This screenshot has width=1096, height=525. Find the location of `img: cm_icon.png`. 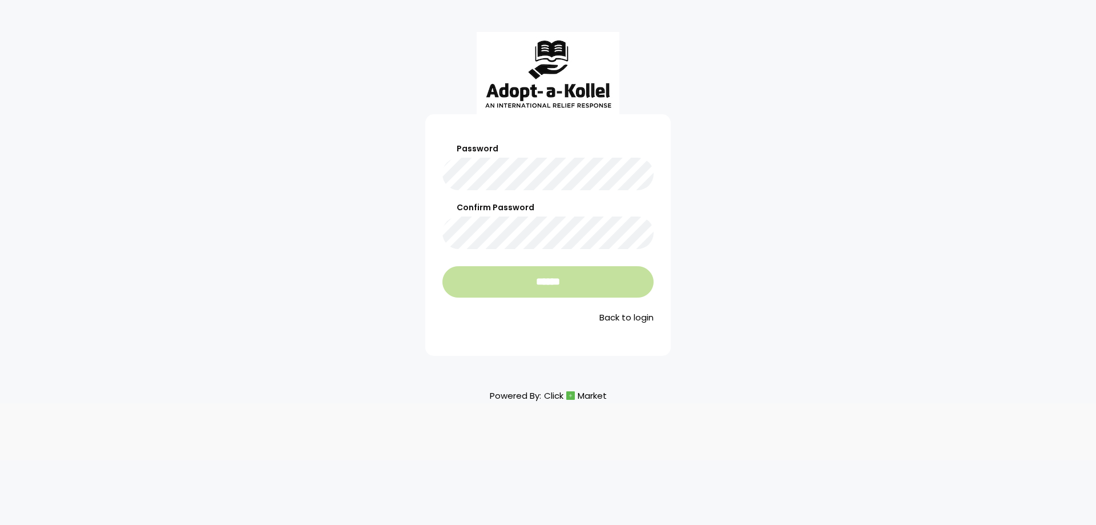

img: cm_icon.png is located at coordinates (570, 395).